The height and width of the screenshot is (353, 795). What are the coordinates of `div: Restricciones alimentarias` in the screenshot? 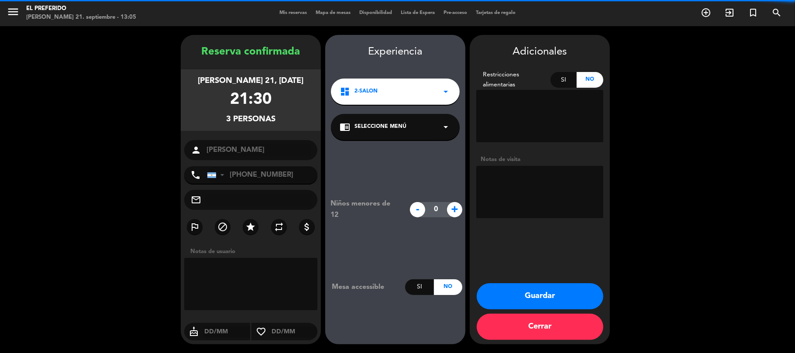 It's located at (514, 80).